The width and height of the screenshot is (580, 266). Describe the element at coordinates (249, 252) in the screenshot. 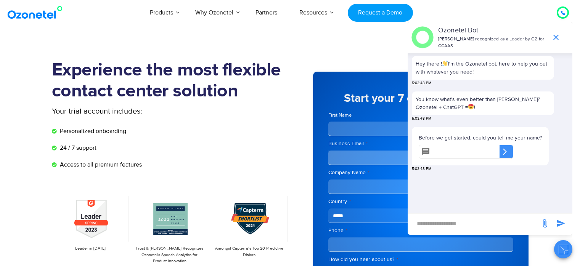

I see `p: Amongst Capterra’s Top 20 Predictive Dialers` at that location.